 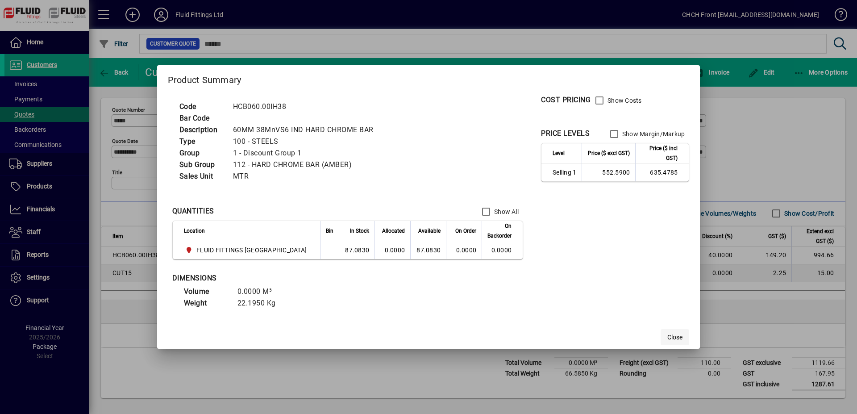 I want to click on div: QUANTITIES, so click(x=193, y=211).